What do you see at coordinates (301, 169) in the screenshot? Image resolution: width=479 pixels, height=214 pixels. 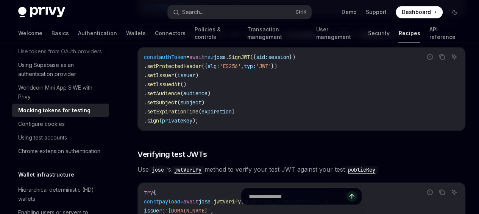 I see `span: Use ’s method to verify your test JWT against your test` at bounding box center [301, 169].